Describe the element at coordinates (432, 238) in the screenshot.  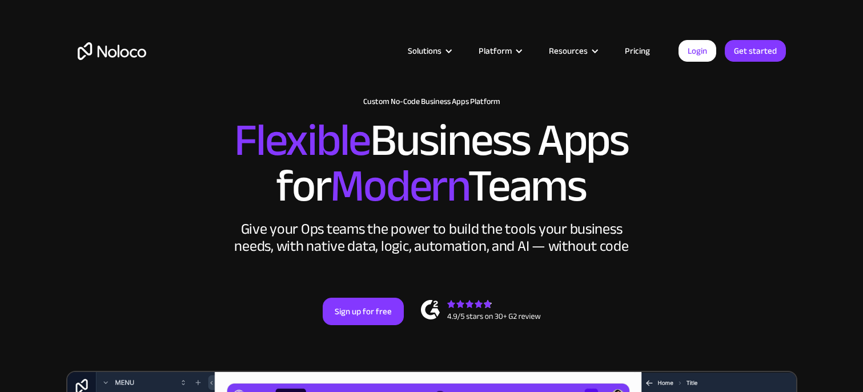
I see `div: Give your Ops teams the power to build the tools your business needs, with native data, logic, au...` at that location.